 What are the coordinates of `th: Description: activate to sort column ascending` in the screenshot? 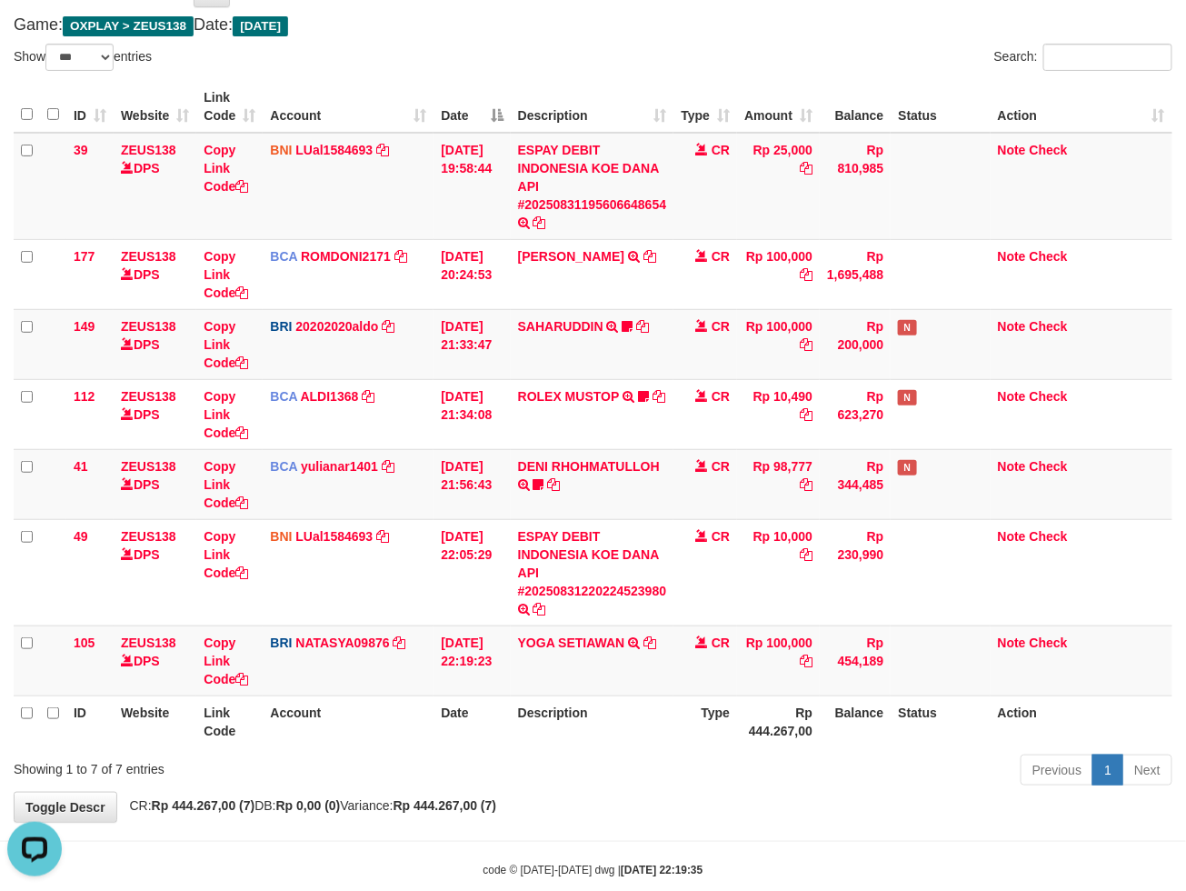 It's located at (593, 106).